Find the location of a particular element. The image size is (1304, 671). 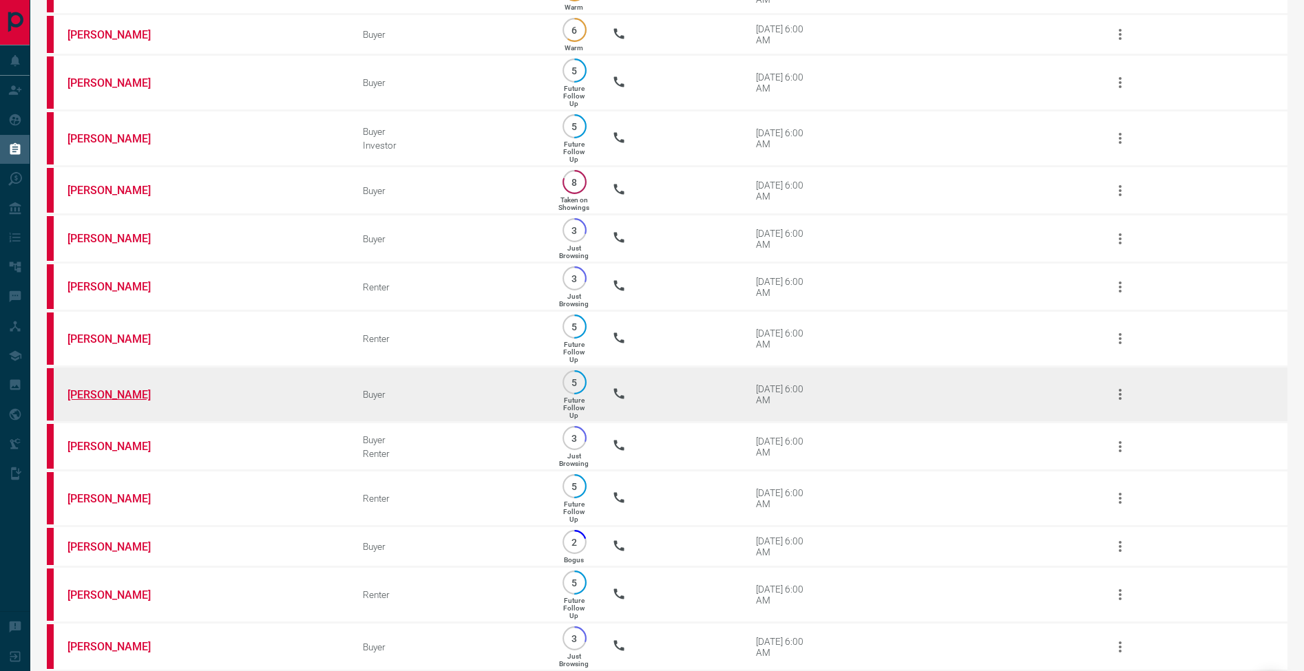

p: 6 is located at coordinates (574, 30).